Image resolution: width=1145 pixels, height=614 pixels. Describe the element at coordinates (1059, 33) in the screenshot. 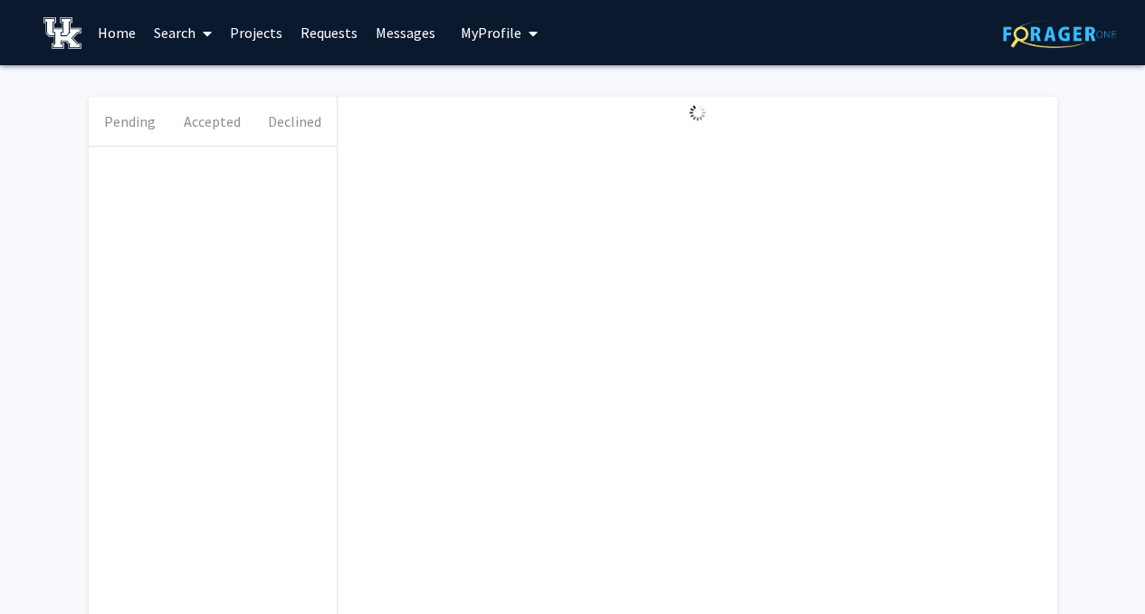

I see `img: ForagerOne Logo` at that location.